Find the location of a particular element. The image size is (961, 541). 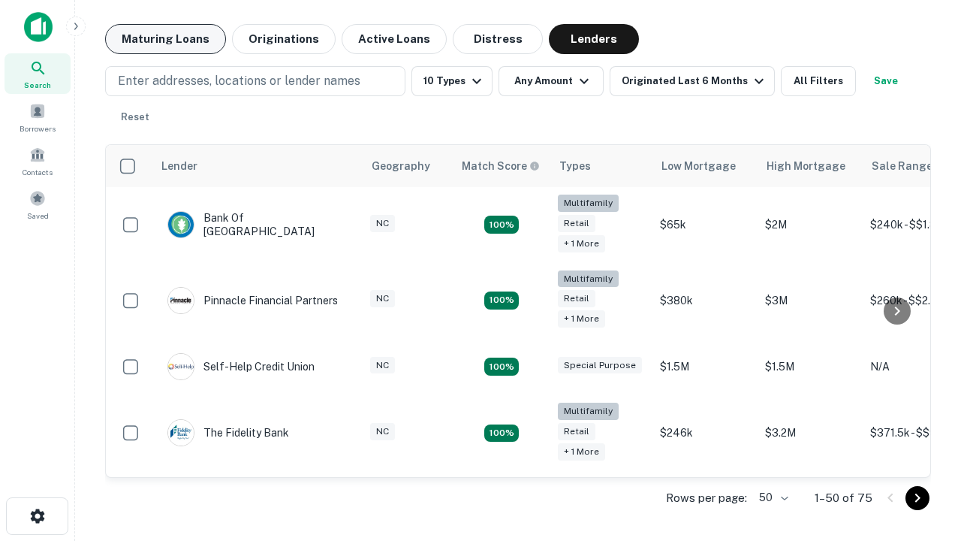

th: Geography is located at coordinates (408, 166).